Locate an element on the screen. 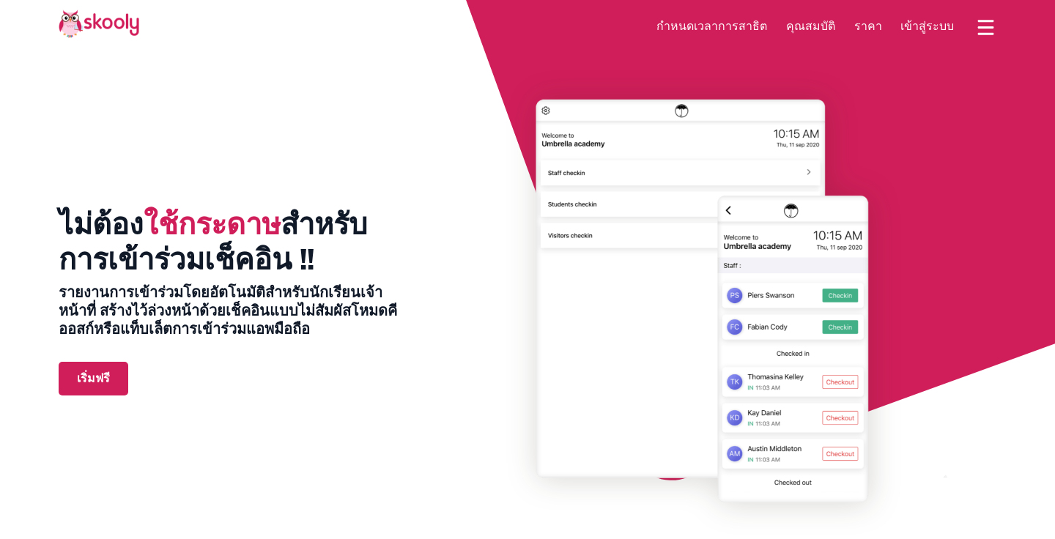 Image resolution: width=1055 pixels, height=539 pixels. img: Skooly is located at coordinates (99, 23).